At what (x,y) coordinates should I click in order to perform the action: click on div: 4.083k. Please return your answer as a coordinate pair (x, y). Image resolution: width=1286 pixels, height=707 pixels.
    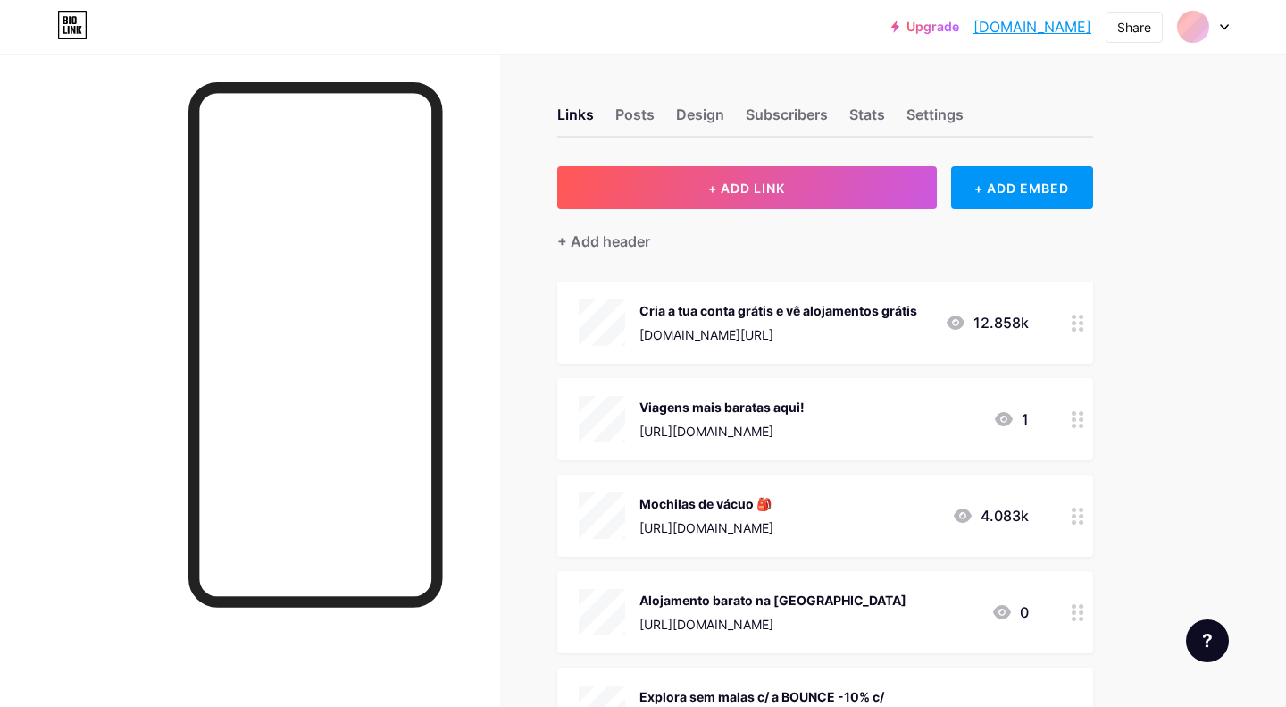
    Looking at the image, I should click on (991, 515).